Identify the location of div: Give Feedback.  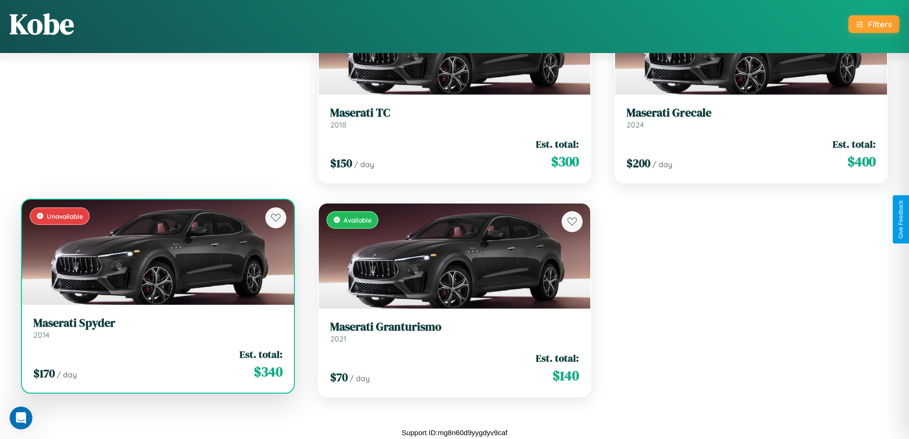
(901, 219).